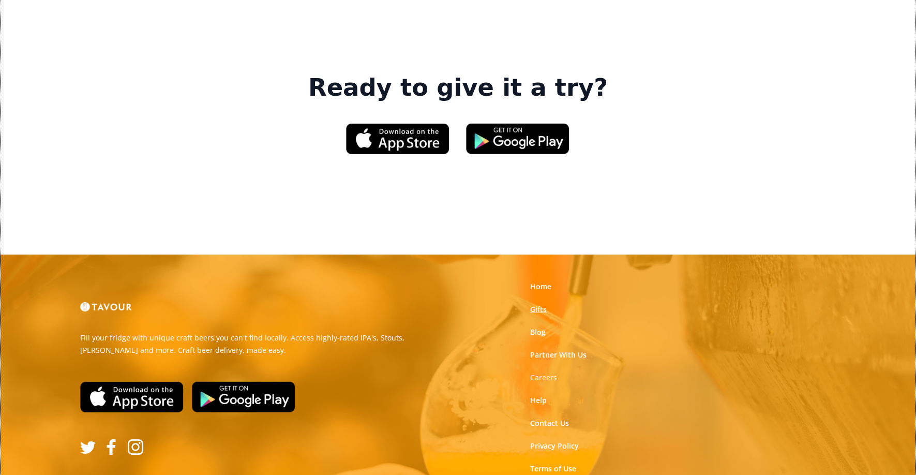  What do you see at coordinates (558, 355) in the screenshot?
I see `a: Partner With Us` at bounding box center [558, 355].